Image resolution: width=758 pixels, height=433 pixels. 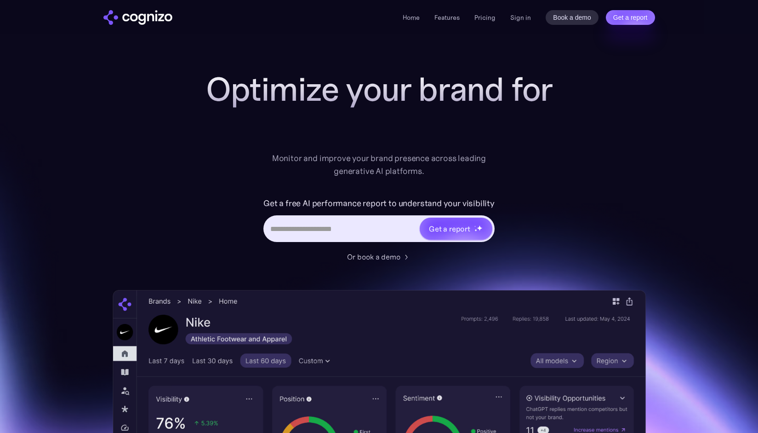 What do you see at coordinates (630, 17) in the screenshot?
I see `a: Get a report` at bounding box center [630, 17].